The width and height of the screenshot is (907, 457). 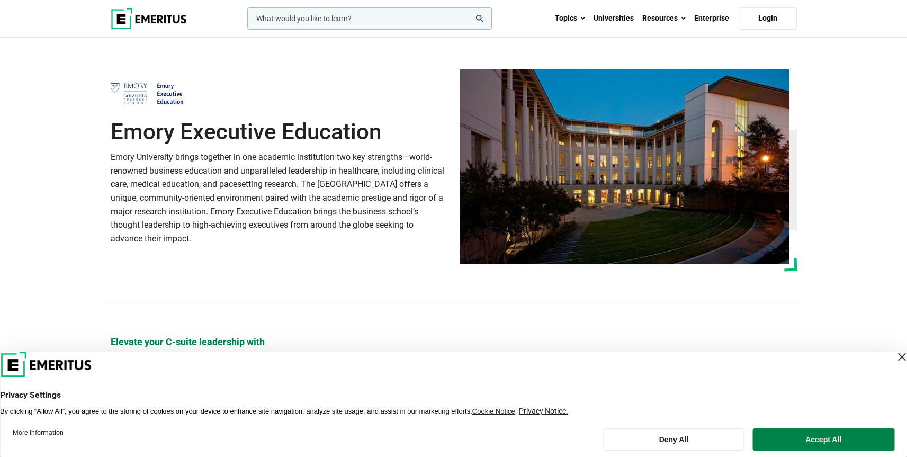 What do you see at coordinates (419, 359) in the screenshot?
I see `h2: Senior Executive Programs` at bounding box center [419, 359].